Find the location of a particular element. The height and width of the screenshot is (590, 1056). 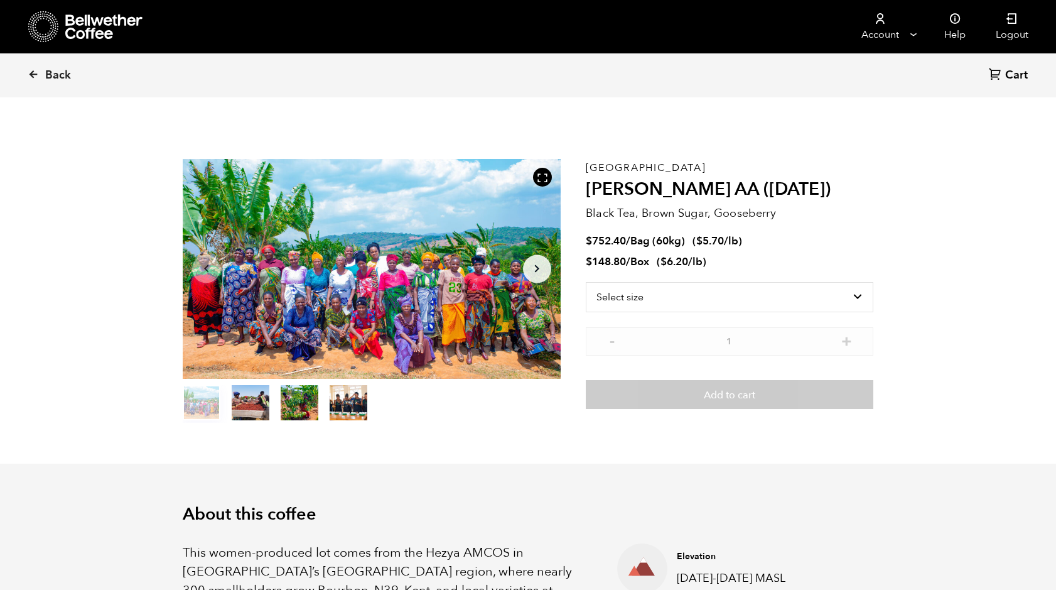

bdi: 752.40 is located at coordinates (606, 241).